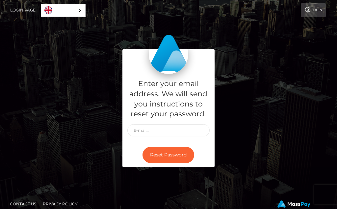 The height and width of the screenshot is (209, 337). I want to click on img: MassPay Login, so click(168, 54).